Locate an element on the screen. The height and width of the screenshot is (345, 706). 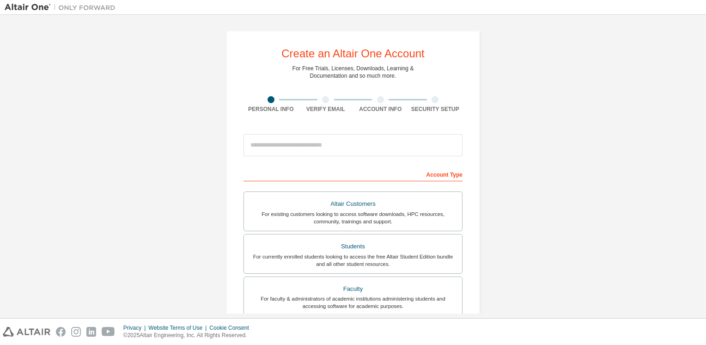
div: Account Type is located at coordinates (353, 174).